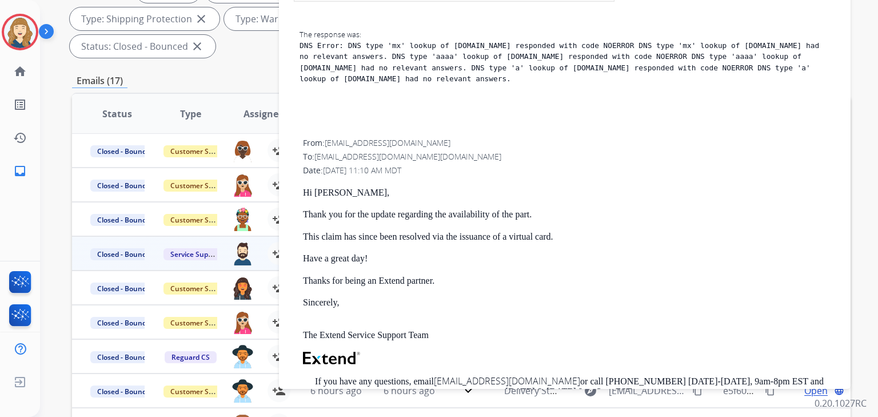 This screenshot has width=878, height=417. What do you see at coordinates (99, 81) in the screenshot?
I see `p: Emails (17)` at bounding box center [99, 81].